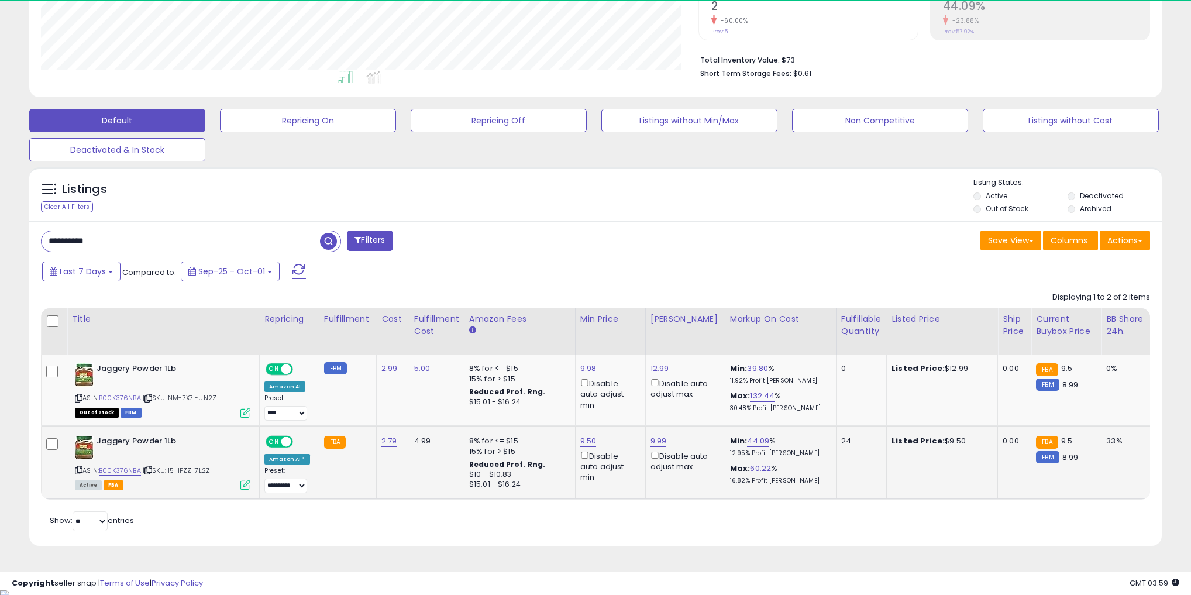 This screenshot has height=595, width=1191. Describe the element at coordinates (1071, 240) in the screenshot. I see `button: Columns` at that location.